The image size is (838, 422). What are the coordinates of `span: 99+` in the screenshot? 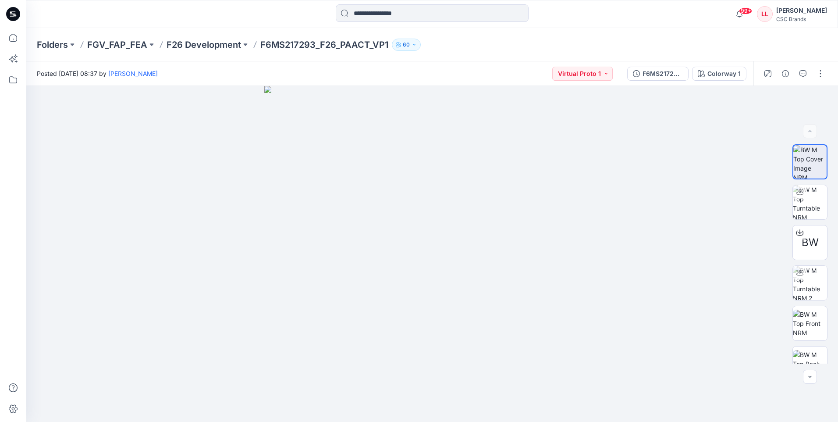 It's located at (745, 11).